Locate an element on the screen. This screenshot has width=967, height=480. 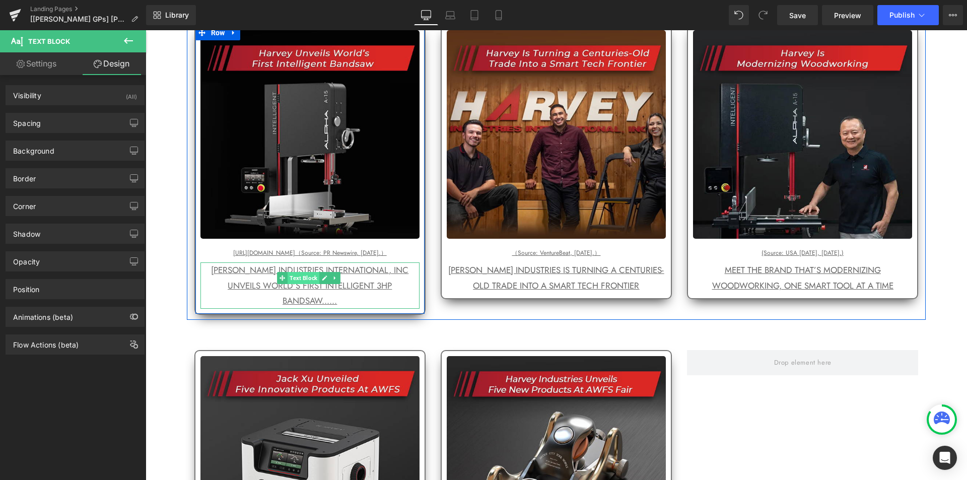
div: Animations (beta) is located at coordinates (43, 314).